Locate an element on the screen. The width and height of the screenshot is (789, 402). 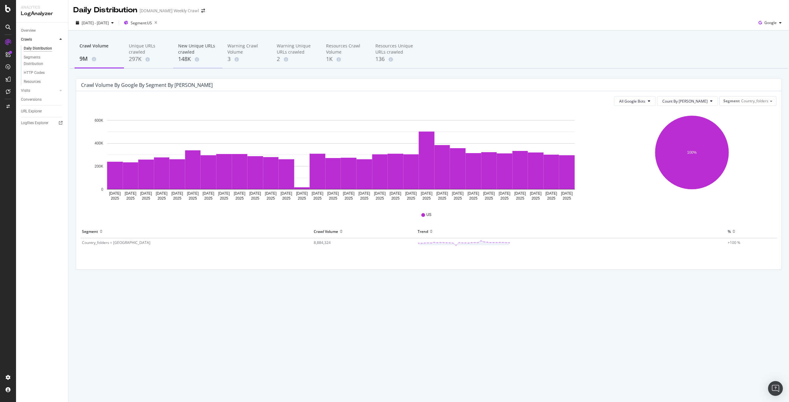
a: Conversions is located at coordinates (42, 100).